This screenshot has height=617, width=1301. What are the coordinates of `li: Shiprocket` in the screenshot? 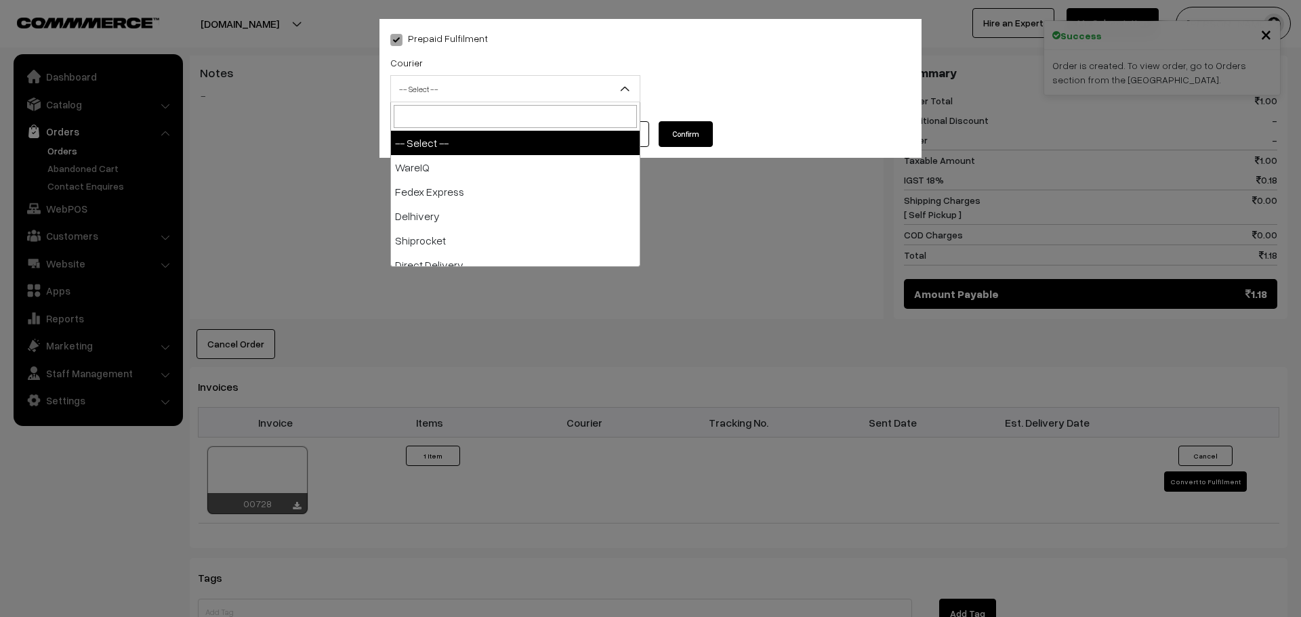 It's located at (515, 241).